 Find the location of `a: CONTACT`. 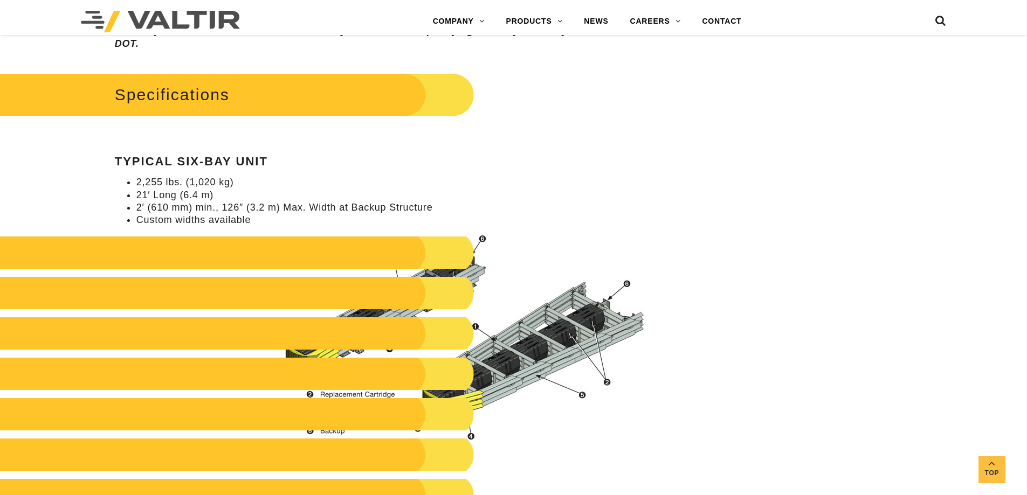

a: CONTACT is located at coordinates (721, 22).